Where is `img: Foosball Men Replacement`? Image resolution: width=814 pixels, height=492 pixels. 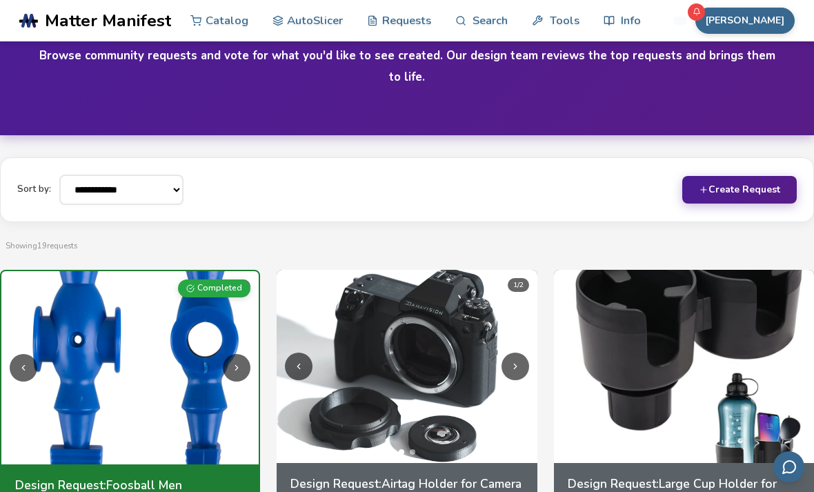 img: Foosball Men Replacement is located at coordinates (130, 368).